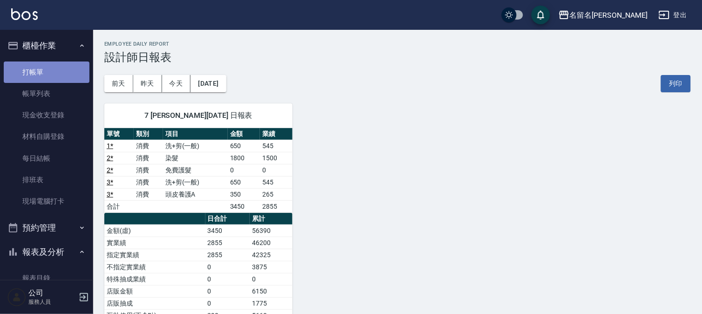 The height and width of the screenshot is (314, 702). I want to click on td: 350, so click(244, 194).